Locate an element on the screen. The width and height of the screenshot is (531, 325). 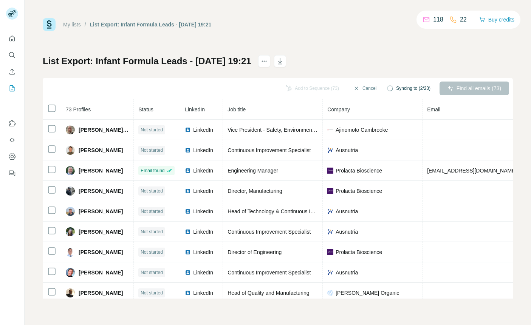
button: Search is located at coordinates (12, 55).